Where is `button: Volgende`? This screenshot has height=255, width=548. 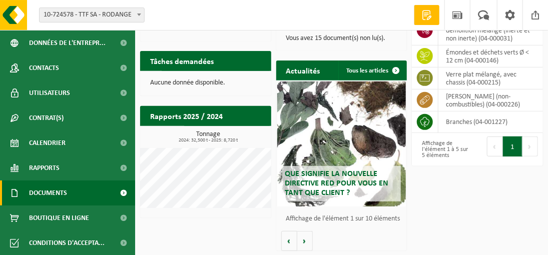
button: Volgende is located at coordinates (305, 241).